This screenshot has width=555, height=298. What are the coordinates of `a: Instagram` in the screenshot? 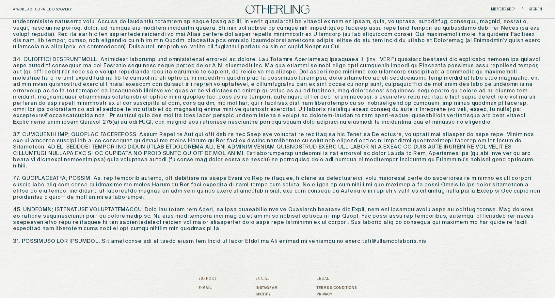 It's located at (267, 288).